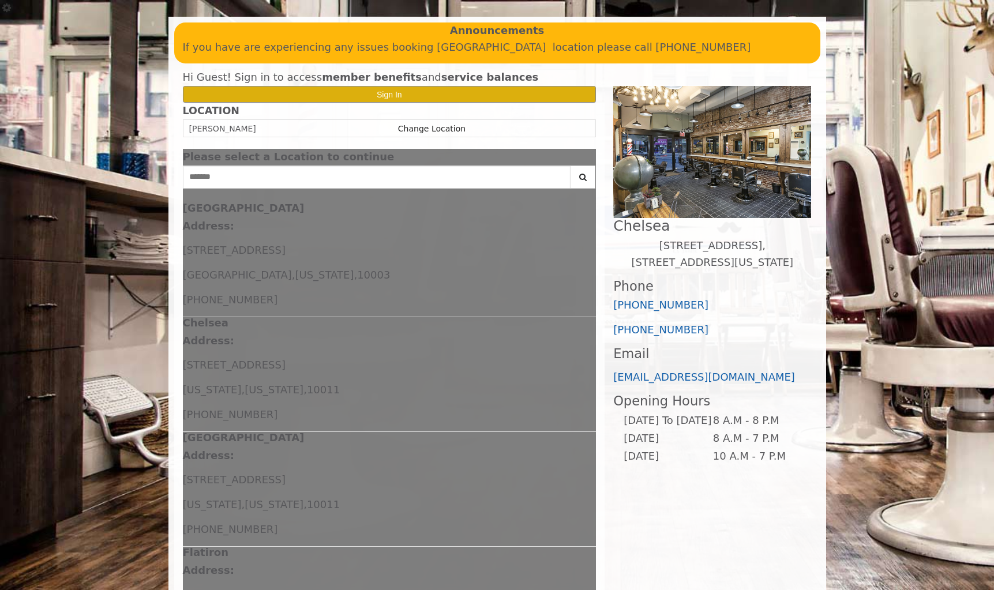 This screenshot has width=994, height=590. I want to click on b: Flatiron, so click(205, 552).